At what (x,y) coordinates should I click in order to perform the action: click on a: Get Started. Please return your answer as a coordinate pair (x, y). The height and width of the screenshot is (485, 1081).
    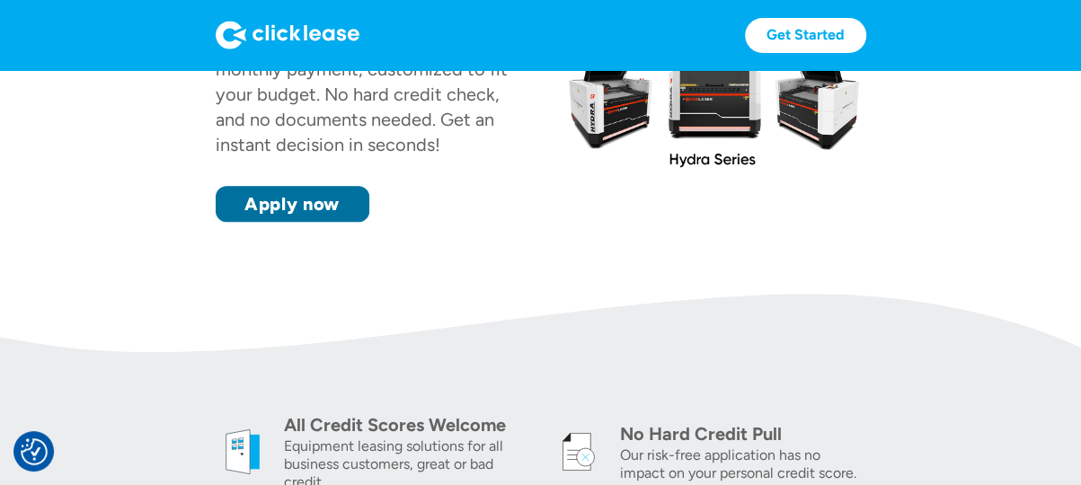
    Looking at the image, I should click on (805, 35).